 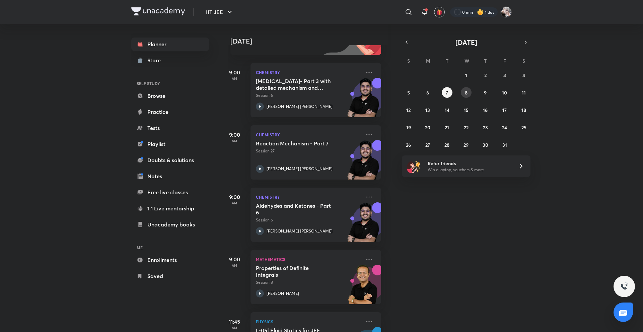 I want to click on button: avatar, so click(x=439, y=12).